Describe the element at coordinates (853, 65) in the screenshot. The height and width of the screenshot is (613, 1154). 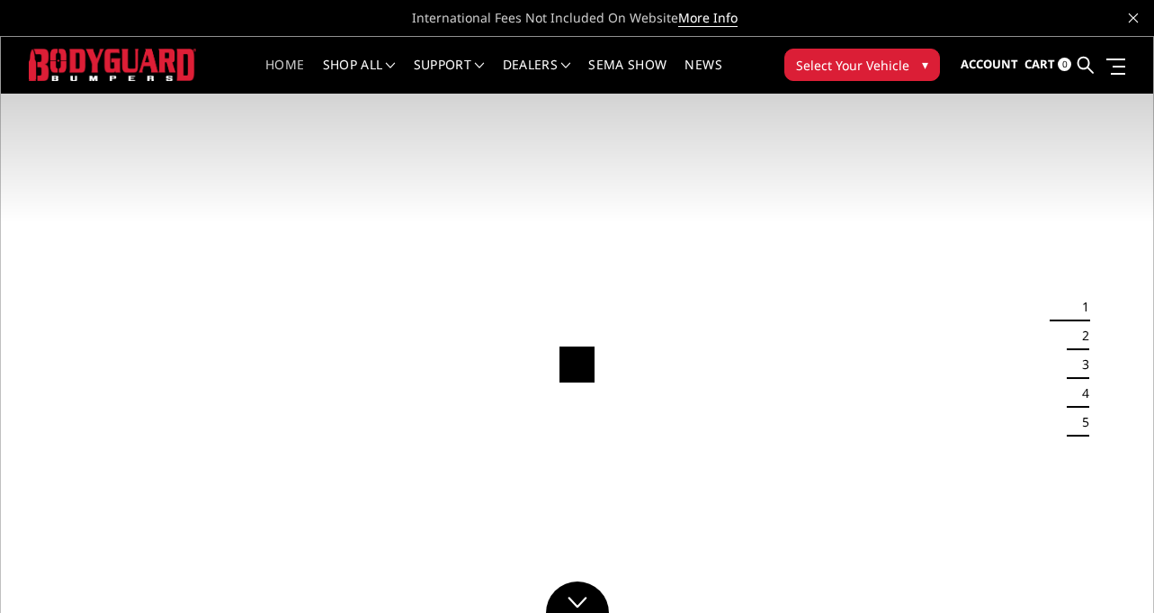
I see `span: Select Your Vehicle` at that location.